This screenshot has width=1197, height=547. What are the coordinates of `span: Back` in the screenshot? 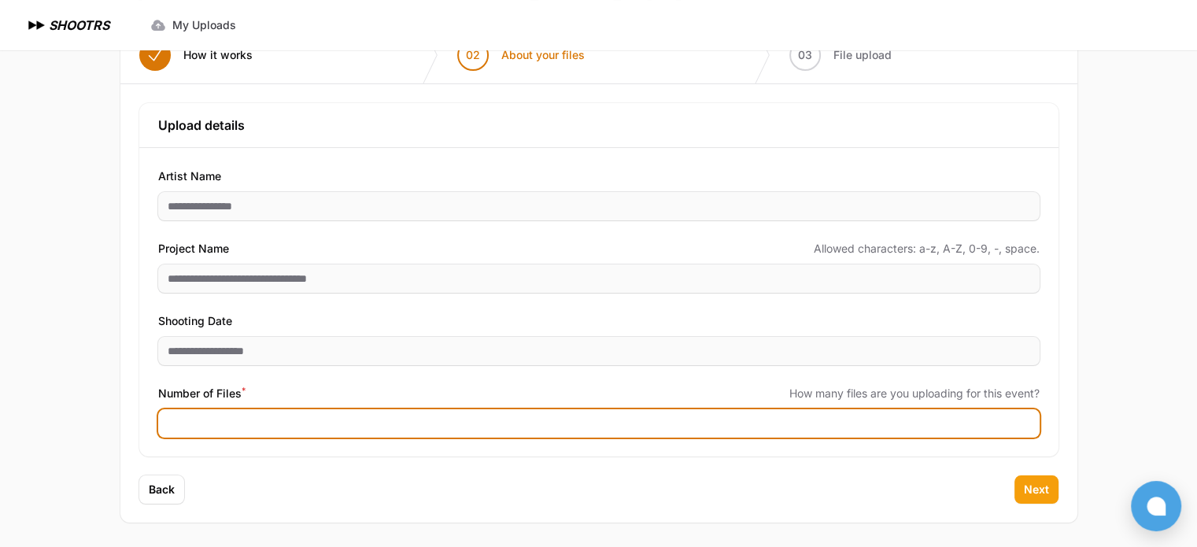 It's located at (161, 490).